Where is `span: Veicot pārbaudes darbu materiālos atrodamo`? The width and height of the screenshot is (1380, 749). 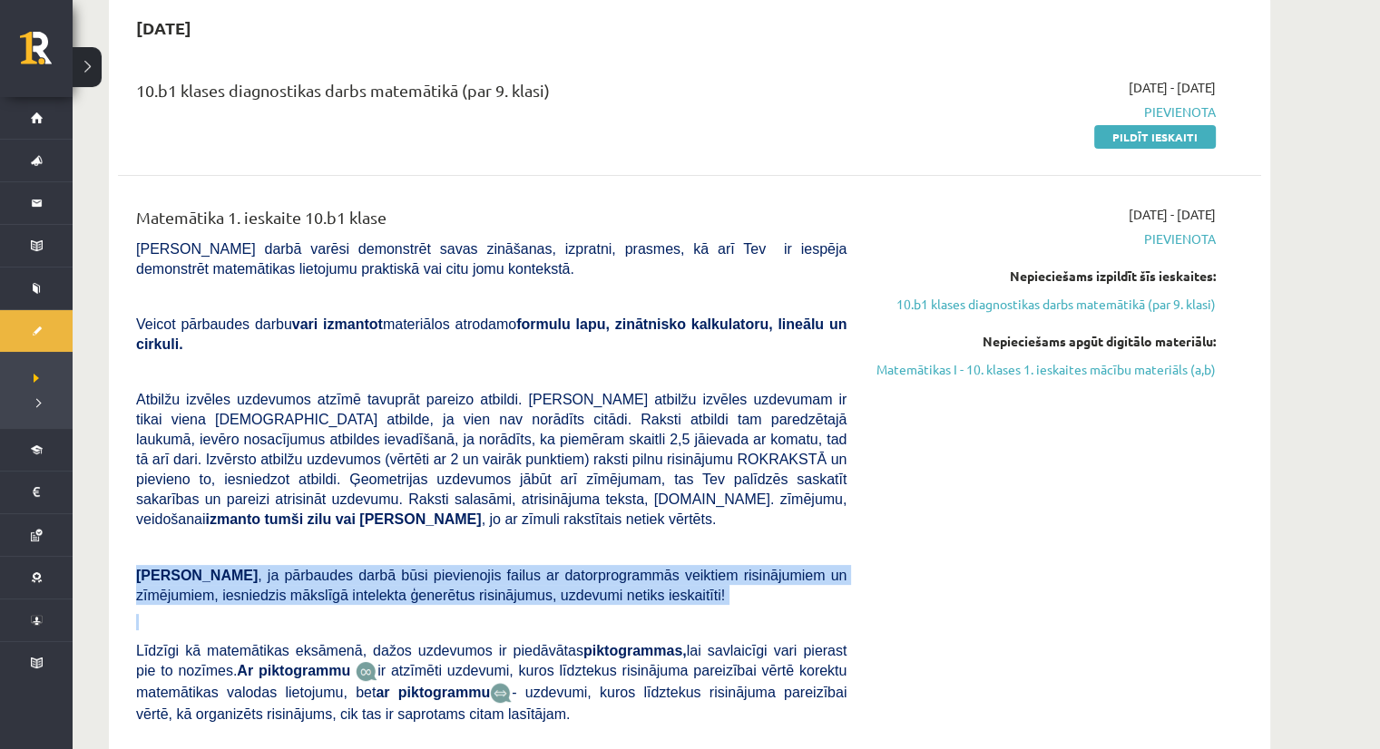 span: Veicot pārbaudes darbu materiālos atrodamo is located at coordinates (491, 334).